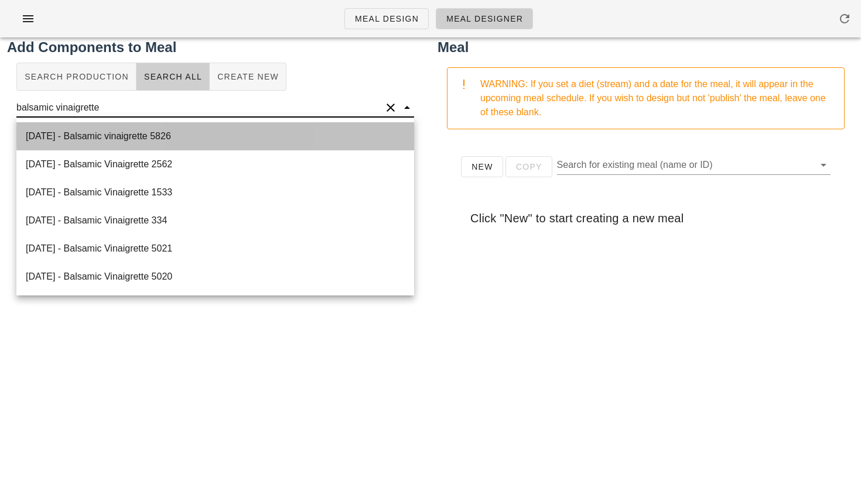 The width and height of the screenshot is (861, 492). What do you see at coordinates (482, 167) in the screenshot?
I see `button: New` at bounding box center [482, 167].